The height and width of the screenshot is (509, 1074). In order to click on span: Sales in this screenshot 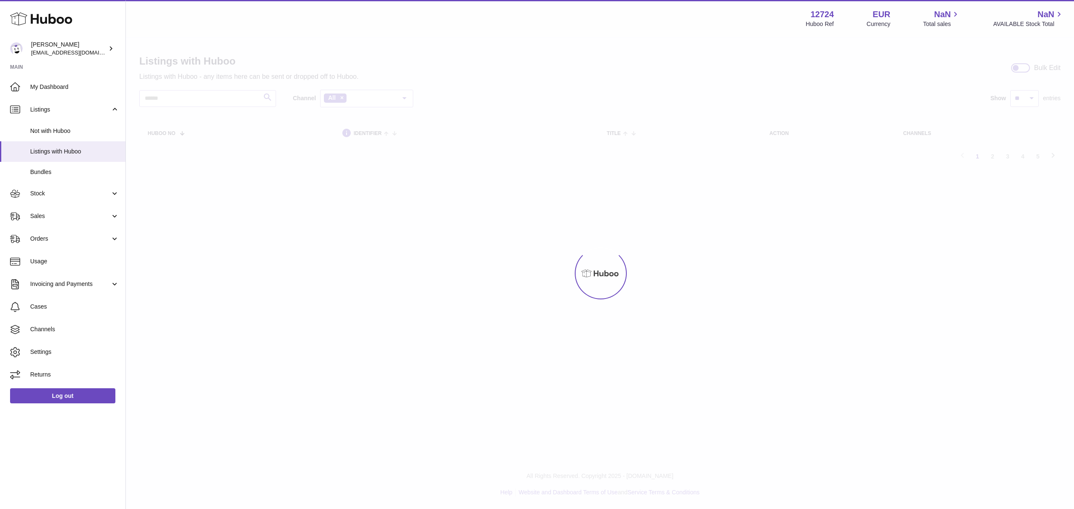, I will do `click(70, 216)`.